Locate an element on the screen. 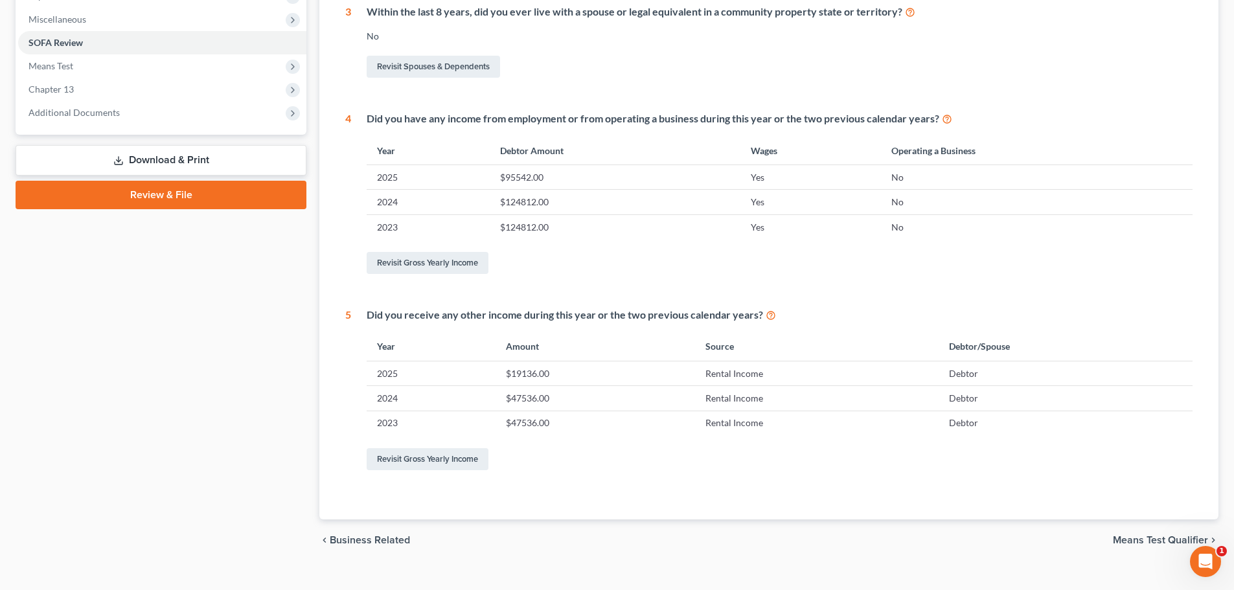 This screenshot has height=590, width=1234. i: chevron_right is located at coordinates (1213, 540).